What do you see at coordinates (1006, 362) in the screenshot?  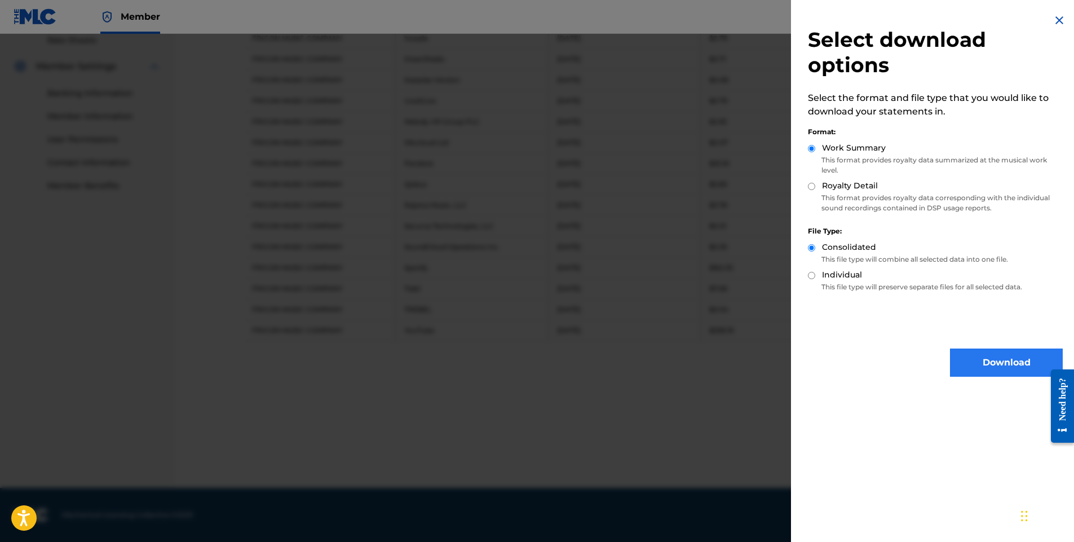 I see `button: Download` at bounding box center [1006, 362].